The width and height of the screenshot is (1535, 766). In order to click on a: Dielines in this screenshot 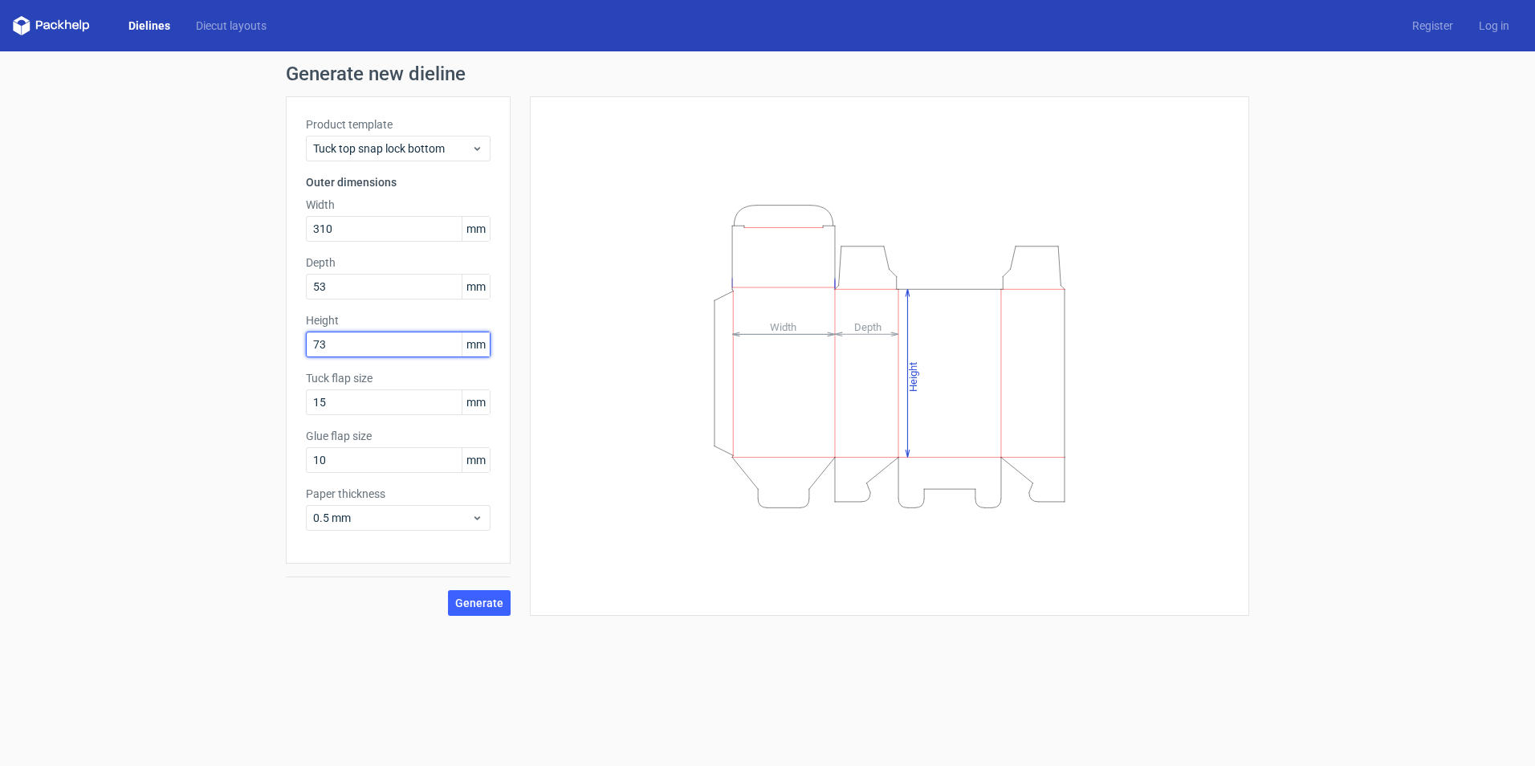, I will do `click(149, 26)`.